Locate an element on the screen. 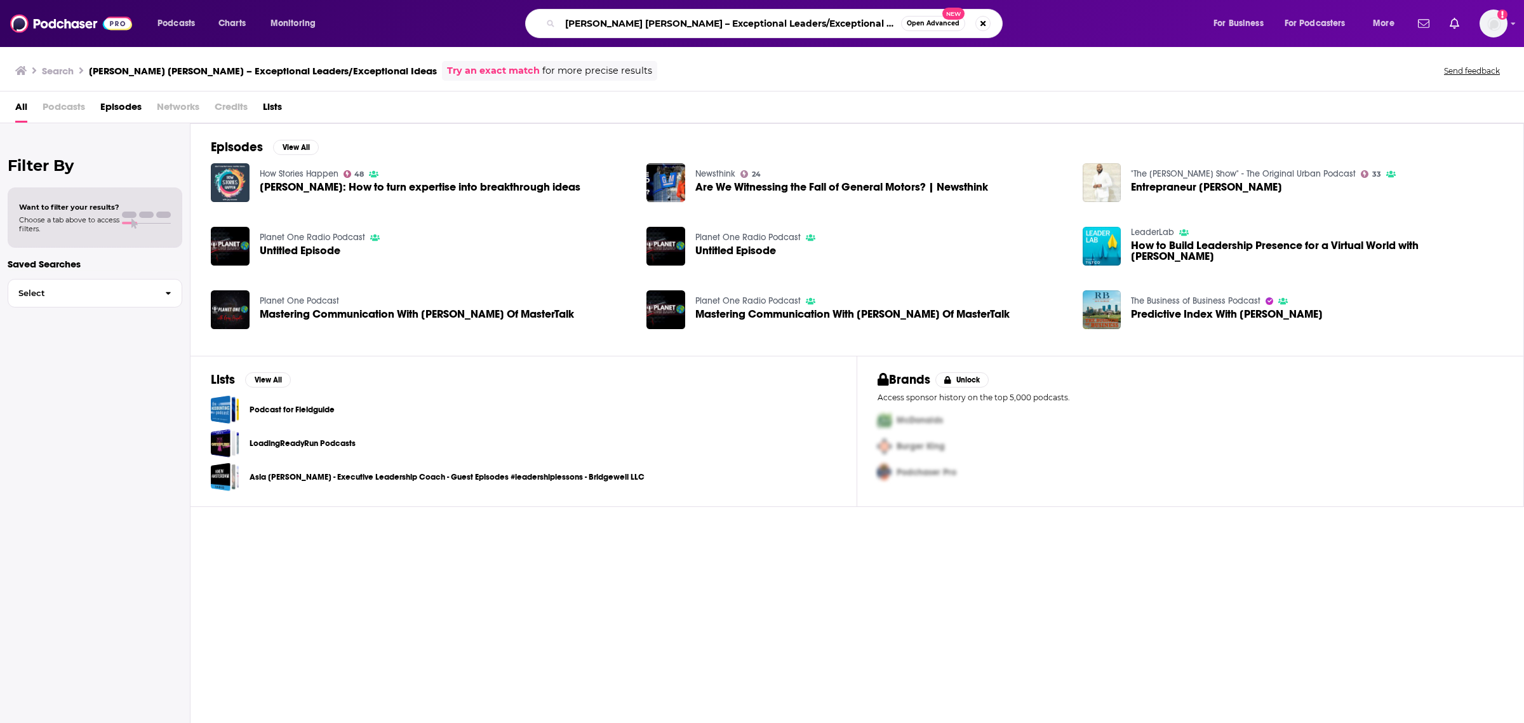  span: Podcast for Fieldguide is located at coordinates (225, 409).